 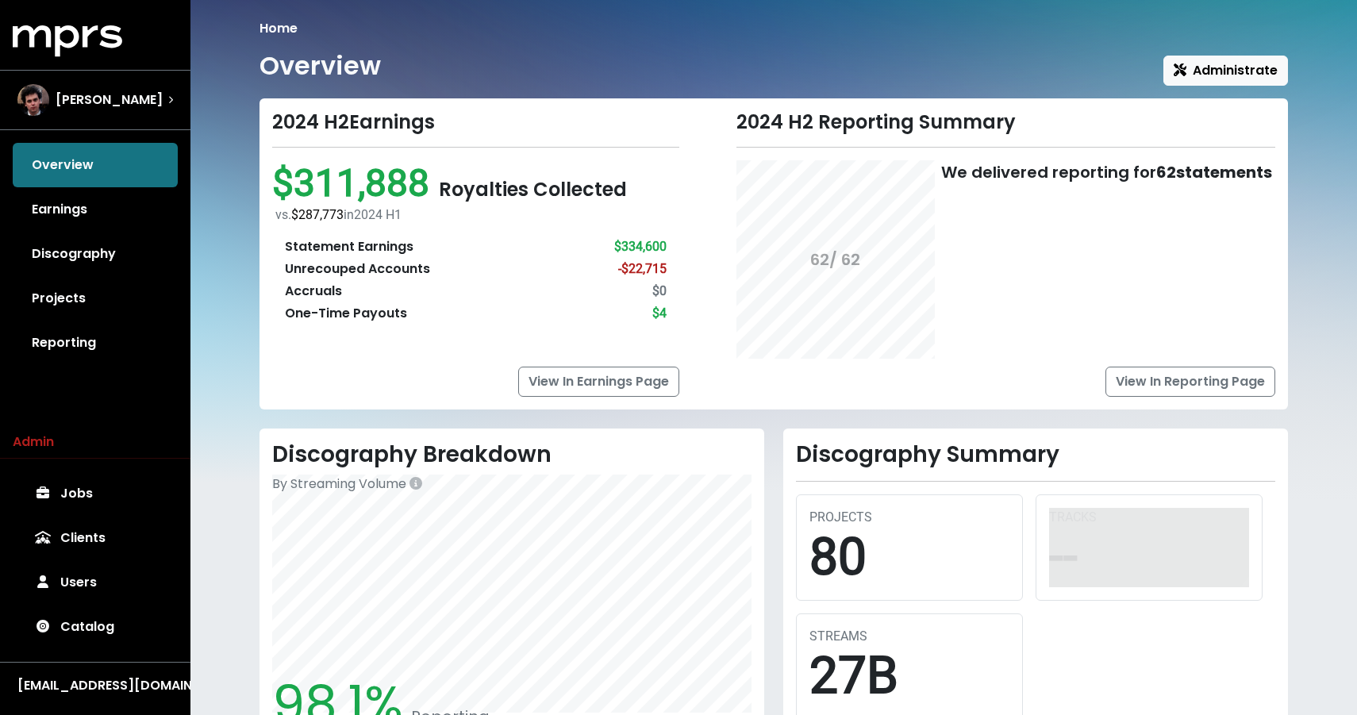 What do you see at coordinates (95, 627) in the screenshot?
I see `a: Catalog` at bounding box center [95, 627].